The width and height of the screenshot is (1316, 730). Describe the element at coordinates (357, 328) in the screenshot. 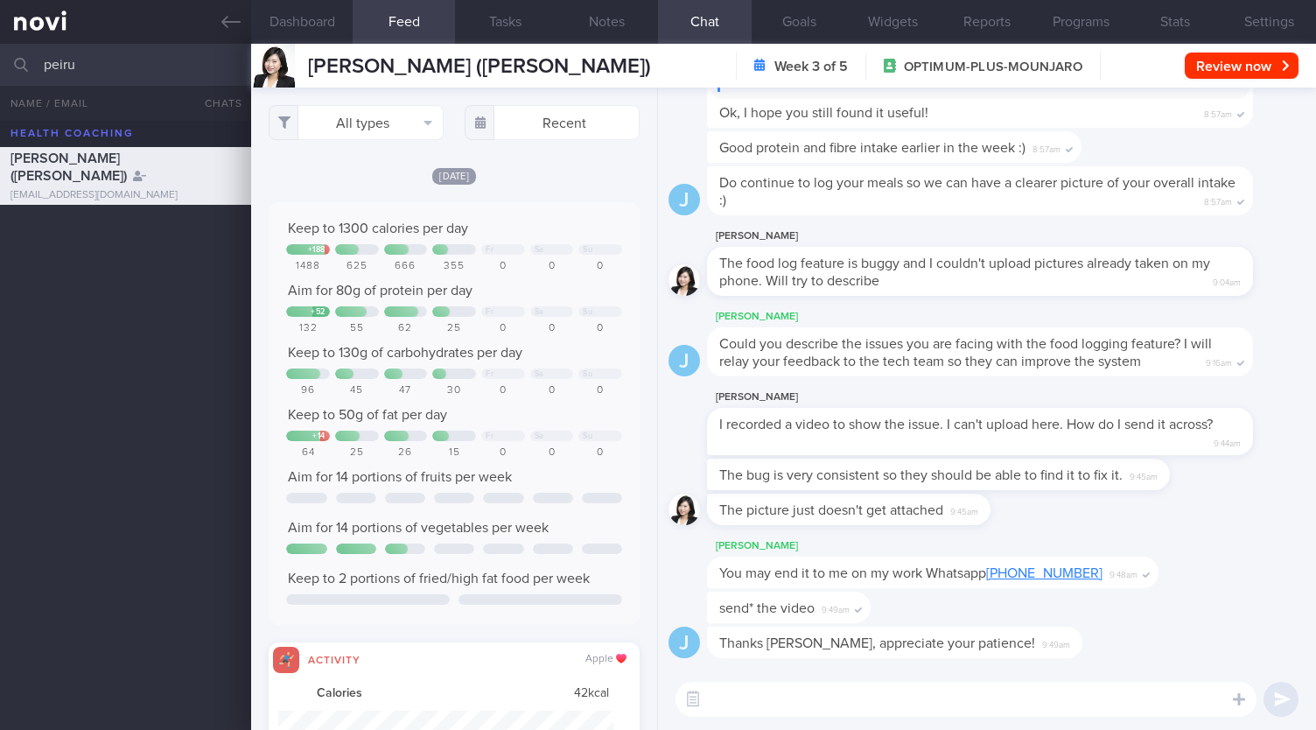

I see `div: 55` at that location.